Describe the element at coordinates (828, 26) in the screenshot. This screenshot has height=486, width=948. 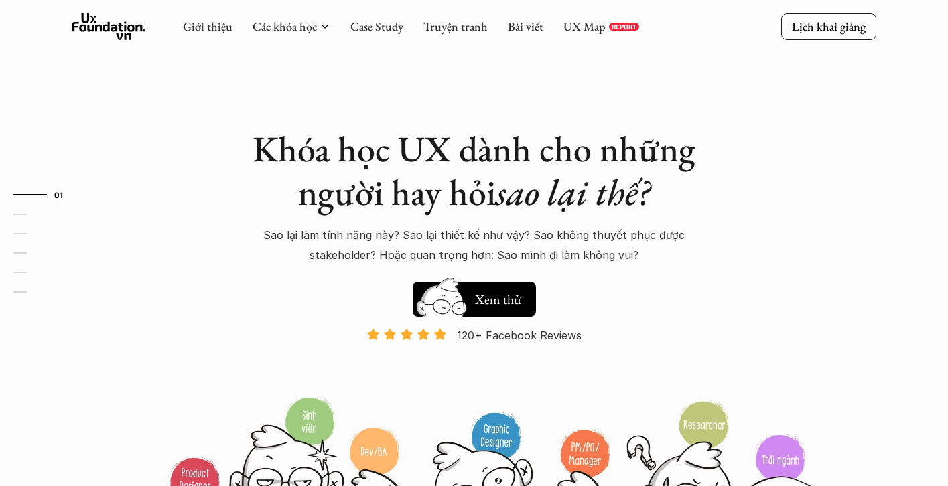
I see `p: Lịch khai giảng` at that location.